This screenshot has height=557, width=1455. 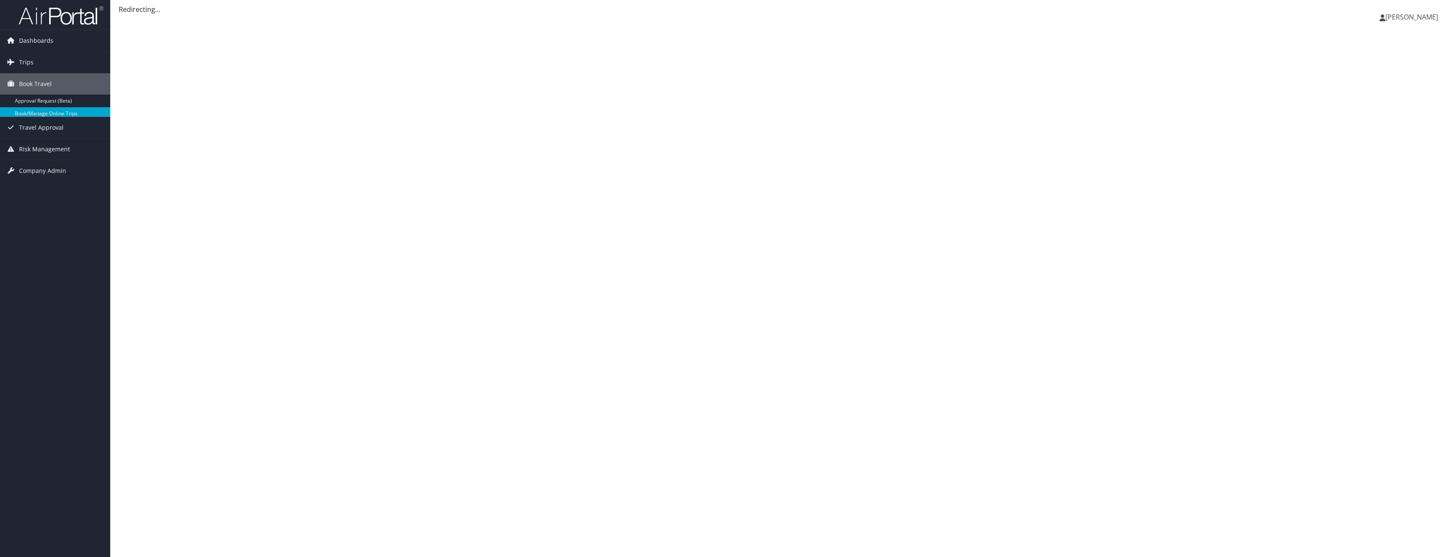 What do you see at coordinates (35, 84) in the screenshot?
I see `span: Book Travel` at bounding box center [35, 84].